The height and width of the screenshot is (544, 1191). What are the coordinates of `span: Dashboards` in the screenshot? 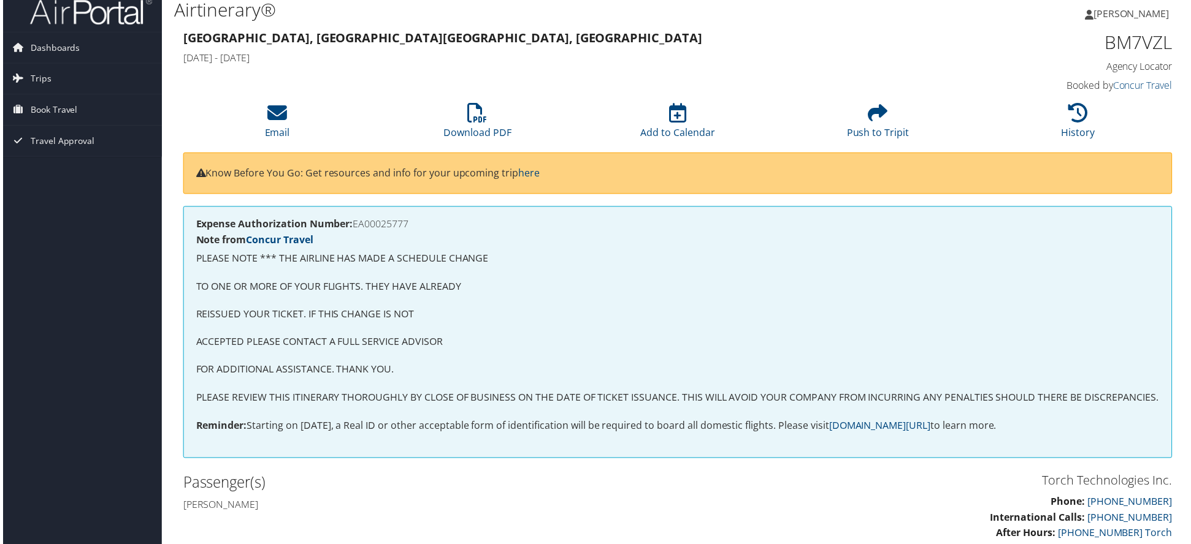 It's located at (52, 48).